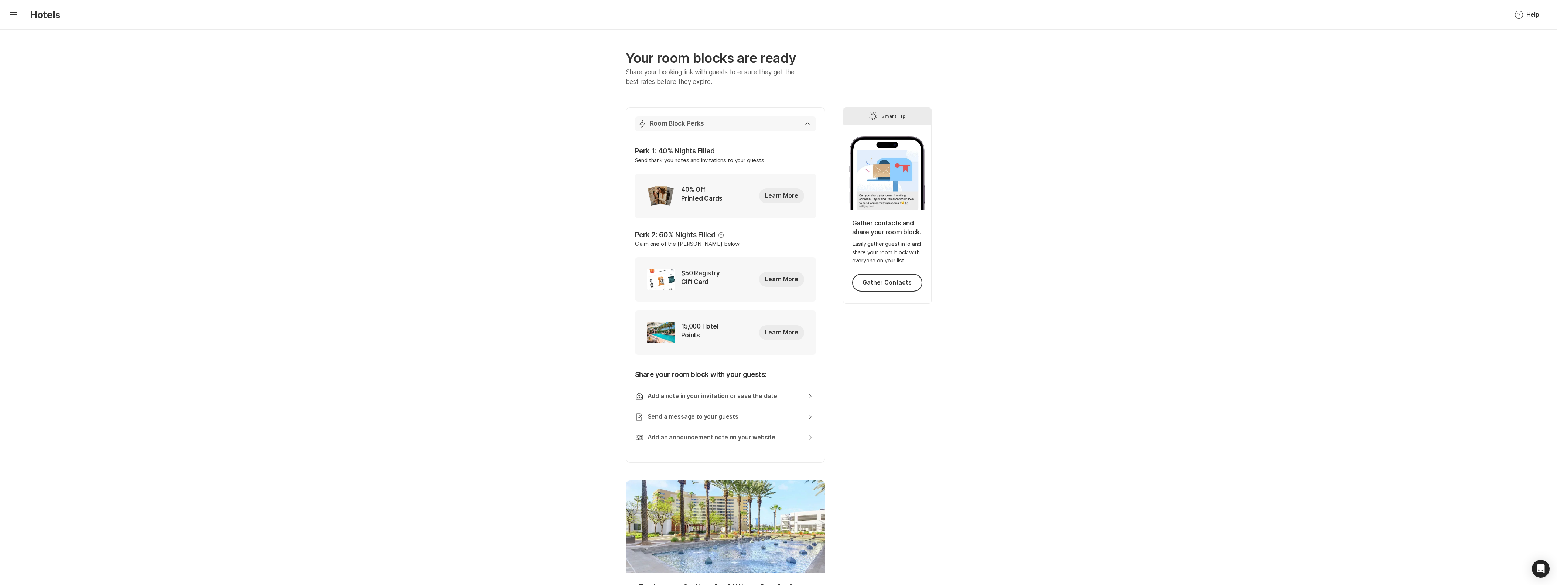  What do you see at coordinates (730, 437) in the screenshot?
I see `a: Add an announcement note on your website` at bounding box center [730, 437].